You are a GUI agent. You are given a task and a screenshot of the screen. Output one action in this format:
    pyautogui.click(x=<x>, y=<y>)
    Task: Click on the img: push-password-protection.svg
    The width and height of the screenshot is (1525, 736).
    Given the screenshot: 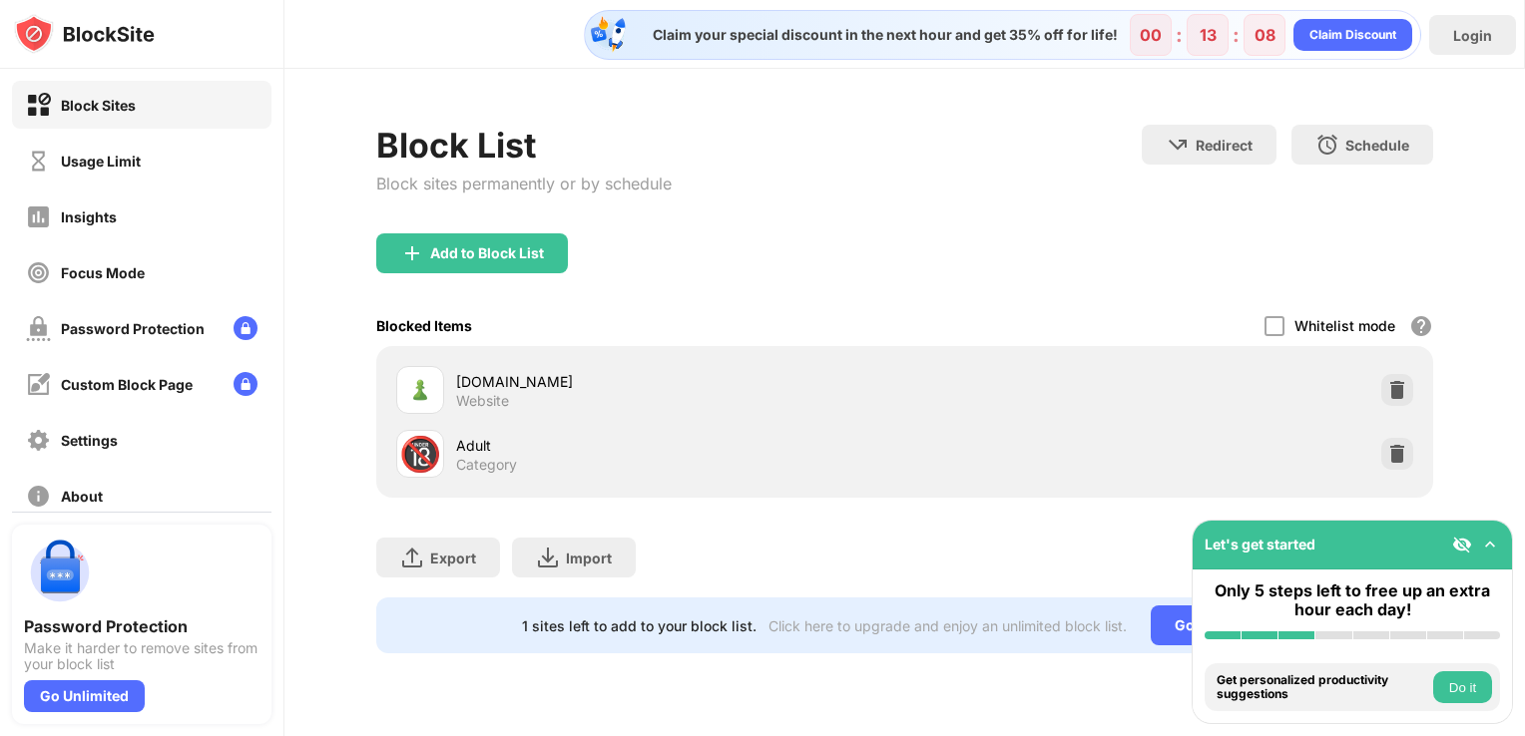 What is the action you would take?
    pyautogui.click(x=60, y=573)
    